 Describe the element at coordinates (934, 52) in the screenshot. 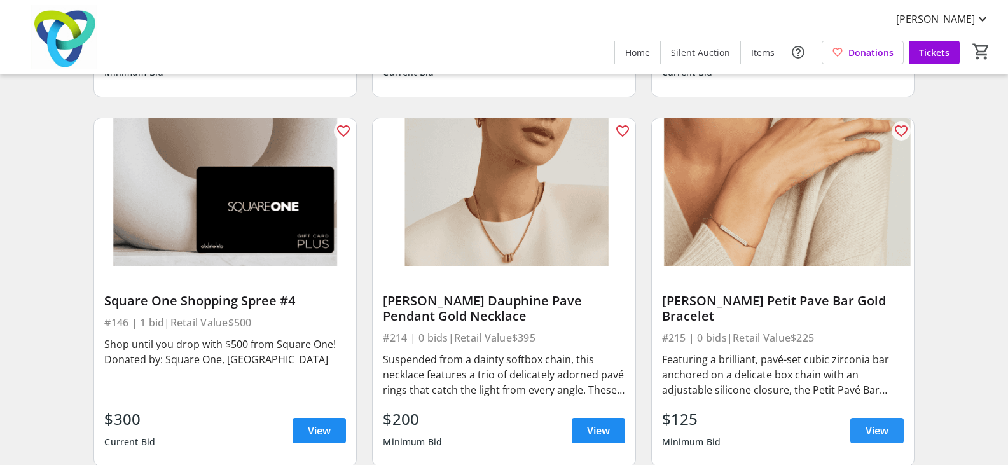

I see `a: Tickets` at that location.